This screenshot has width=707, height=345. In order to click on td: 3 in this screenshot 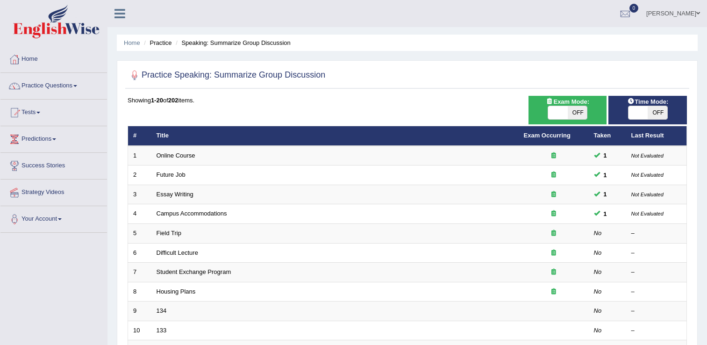, I will do `click(140, 195)`.